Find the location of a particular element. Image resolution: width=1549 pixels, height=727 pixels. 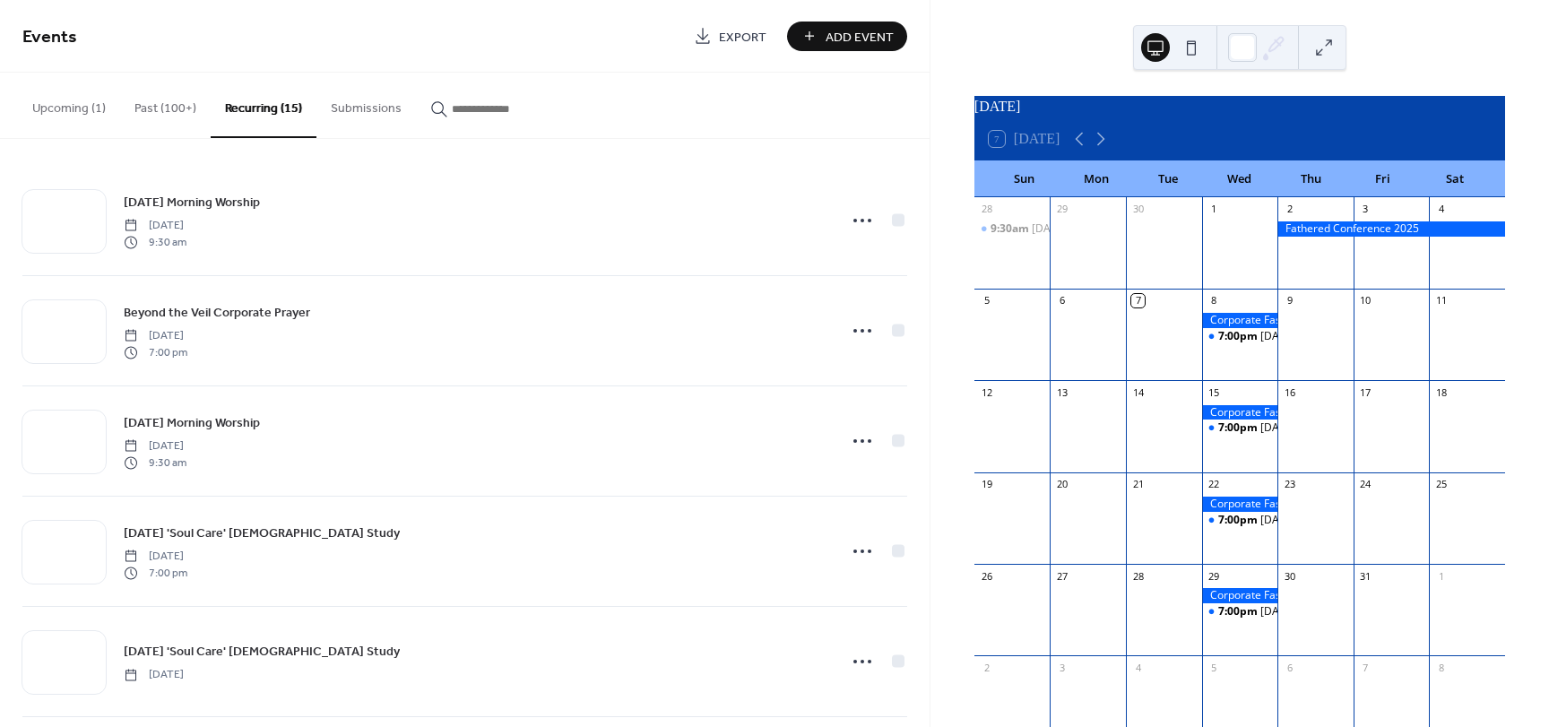

div: 14 is located at coordinates (1138, 392).